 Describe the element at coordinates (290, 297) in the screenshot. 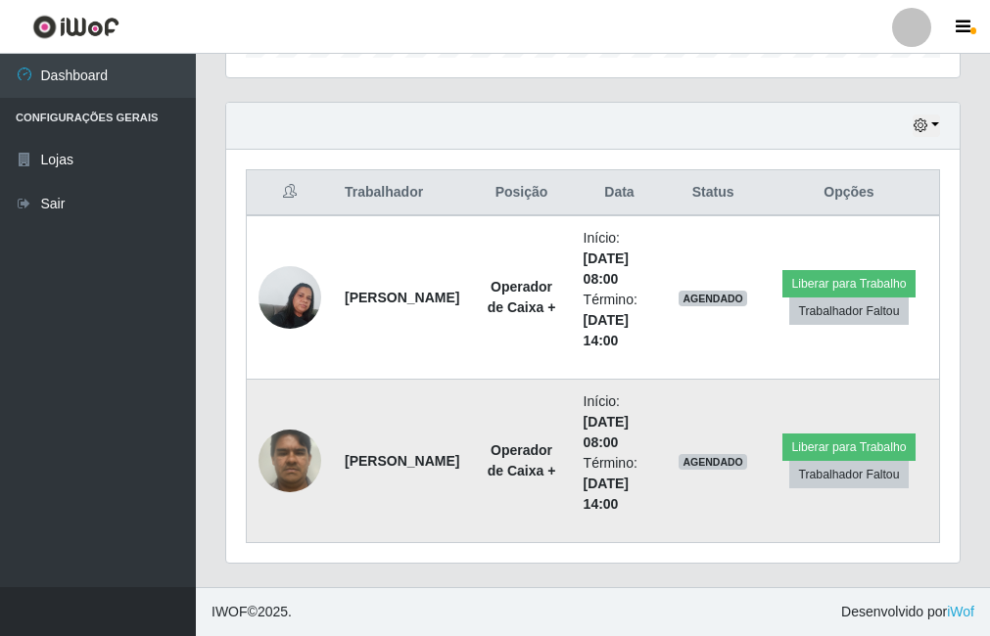

I see `img: 1707874024765.jpeg` at that location.